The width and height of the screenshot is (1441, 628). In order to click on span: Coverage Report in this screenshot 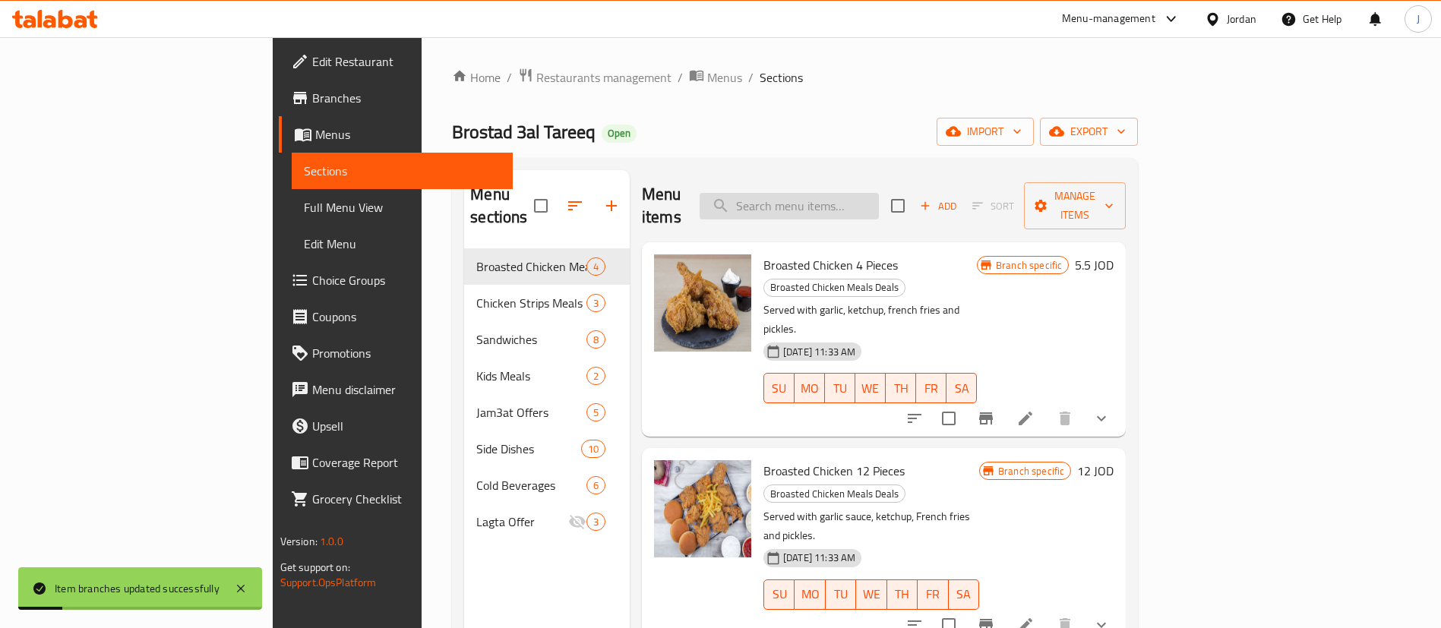, I will do `click(406, 462)`.